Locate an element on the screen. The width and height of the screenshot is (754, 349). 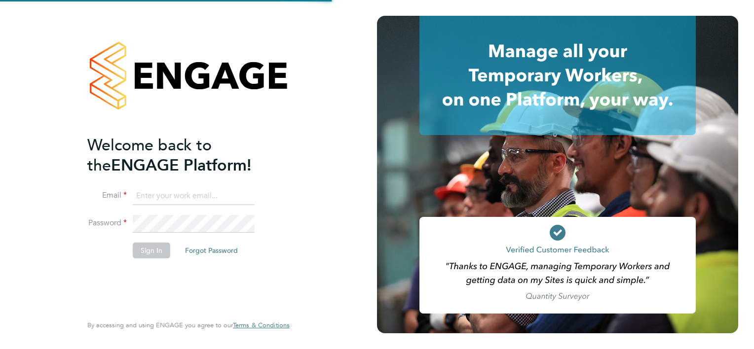
button: Forgot Password is located at coordinates (211, 251).